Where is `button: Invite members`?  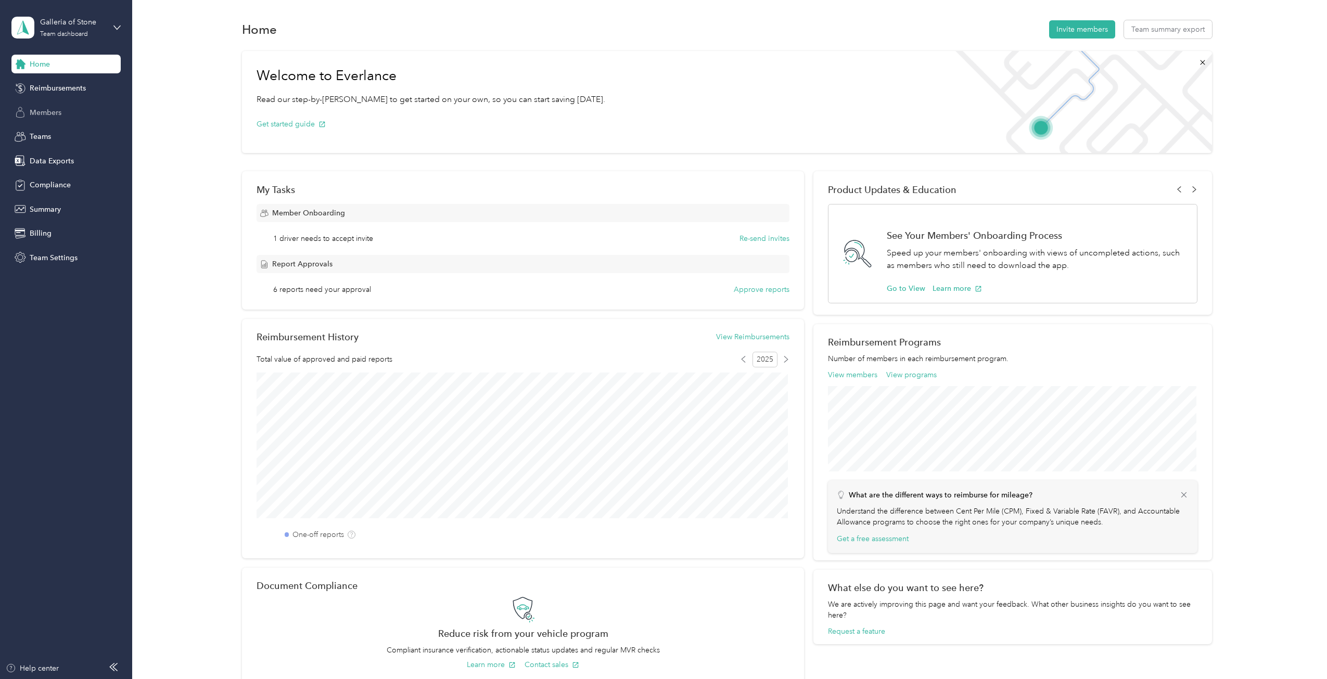 button: Invite members is located at coordinates (1082, 29).